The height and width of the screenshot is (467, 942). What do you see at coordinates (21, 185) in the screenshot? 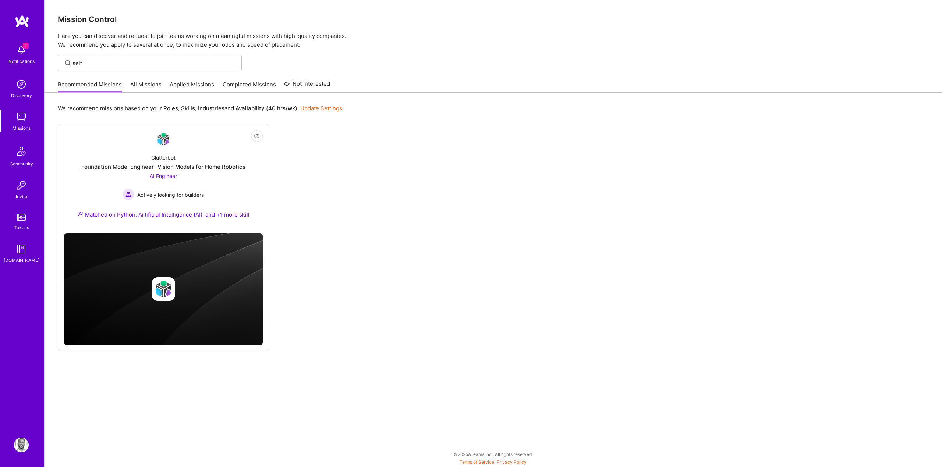
I see `img: Invite` at bounding box center [21, 185].